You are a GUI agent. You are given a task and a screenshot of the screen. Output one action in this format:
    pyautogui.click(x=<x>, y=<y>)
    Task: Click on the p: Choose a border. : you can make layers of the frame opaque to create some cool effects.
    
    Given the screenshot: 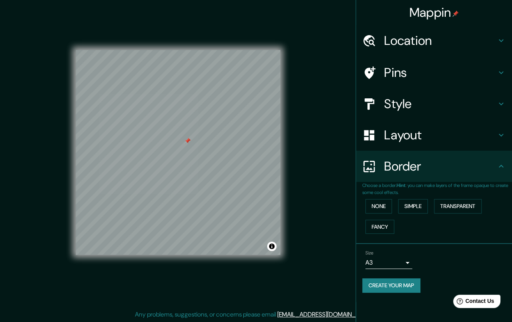 What is the action you would take?
    pyautogui.click(x=437, y=189)
    